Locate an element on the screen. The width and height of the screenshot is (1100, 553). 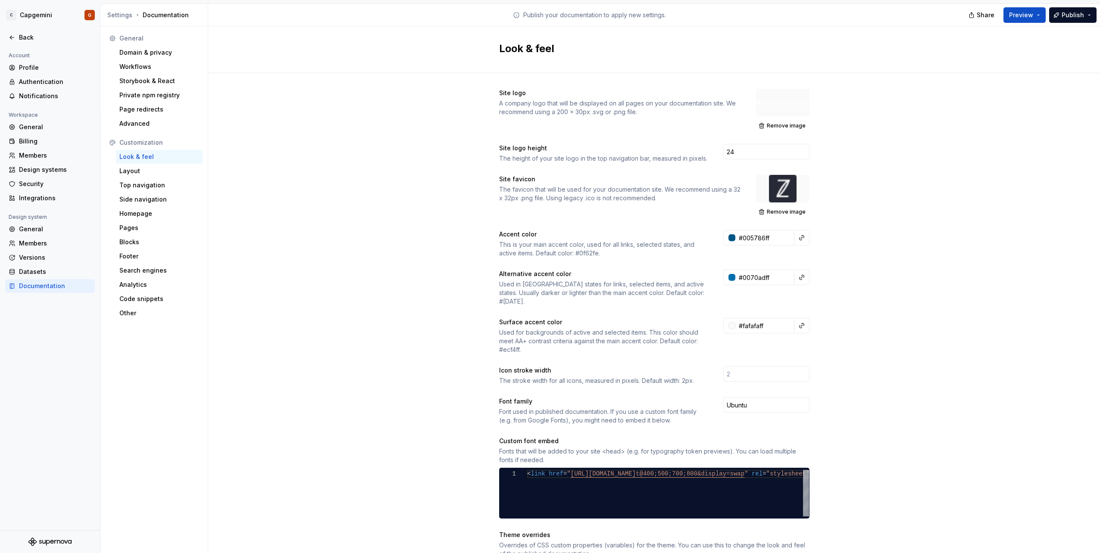
div: Accent color is located at coordinates (603, 234).